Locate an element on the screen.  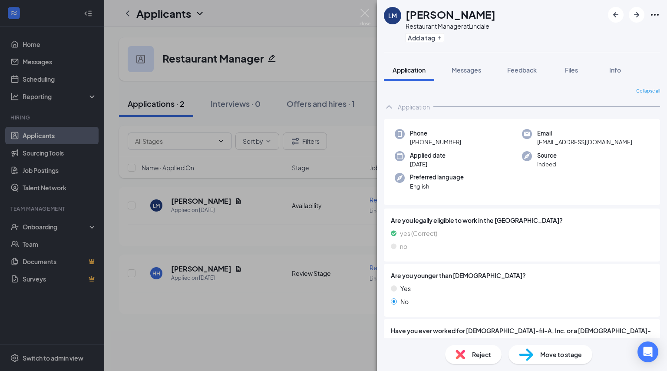
span: yes (Correct) is located at coordinates (419, 233).